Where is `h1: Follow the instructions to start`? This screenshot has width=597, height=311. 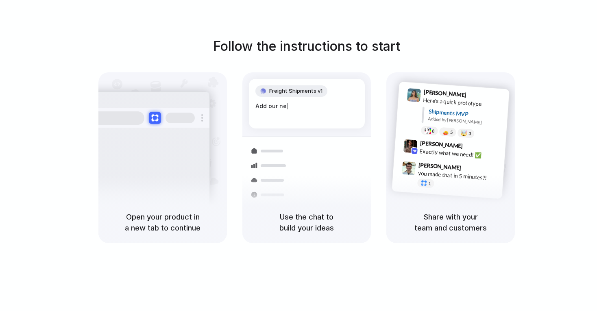 h1: Follow the instructions to start is located at coordinates (306, 46).